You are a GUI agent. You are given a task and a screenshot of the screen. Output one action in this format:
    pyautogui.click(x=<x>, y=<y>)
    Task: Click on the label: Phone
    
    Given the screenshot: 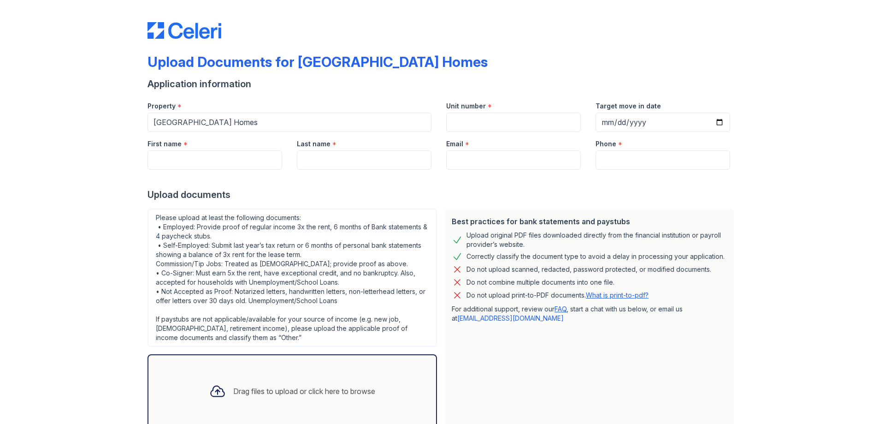 What is the action you would take?
    pyautogui.click(x=606, y=144)
    